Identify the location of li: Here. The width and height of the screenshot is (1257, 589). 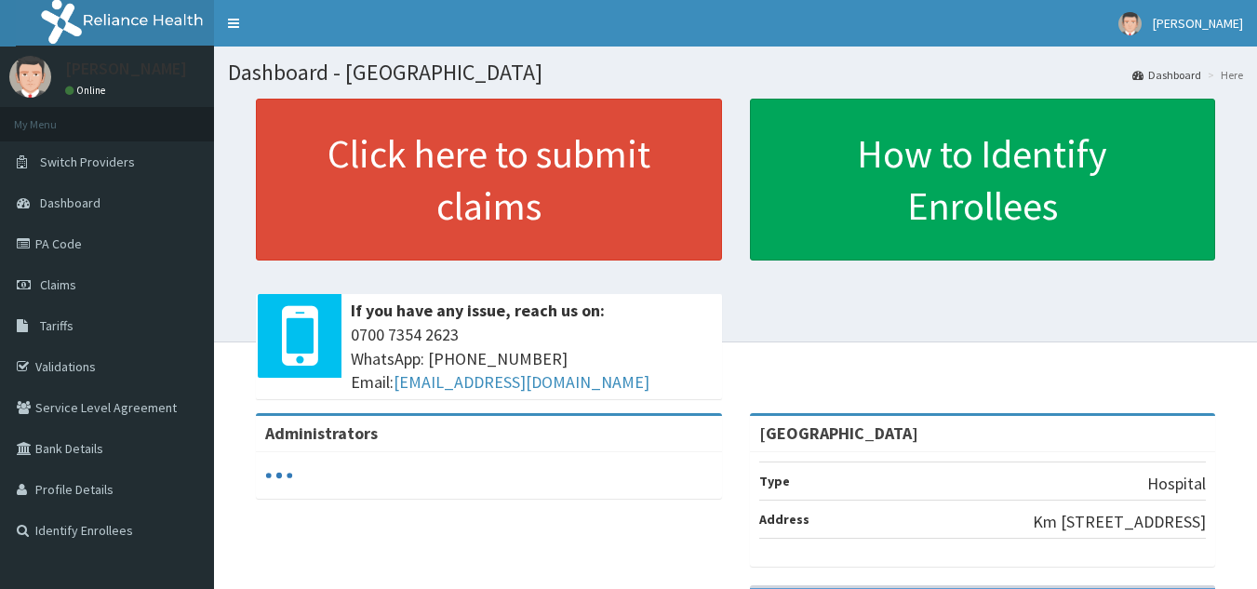
(1222, 74).